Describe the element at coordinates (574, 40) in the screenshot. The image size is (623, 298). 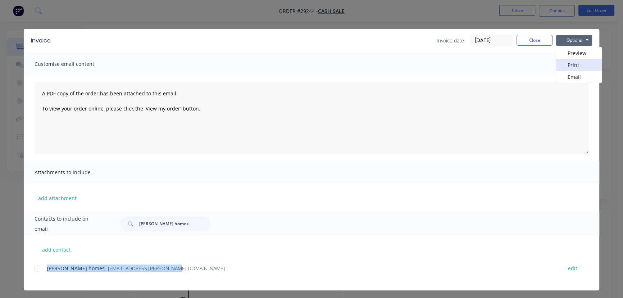
I see `button: Options` at that location.